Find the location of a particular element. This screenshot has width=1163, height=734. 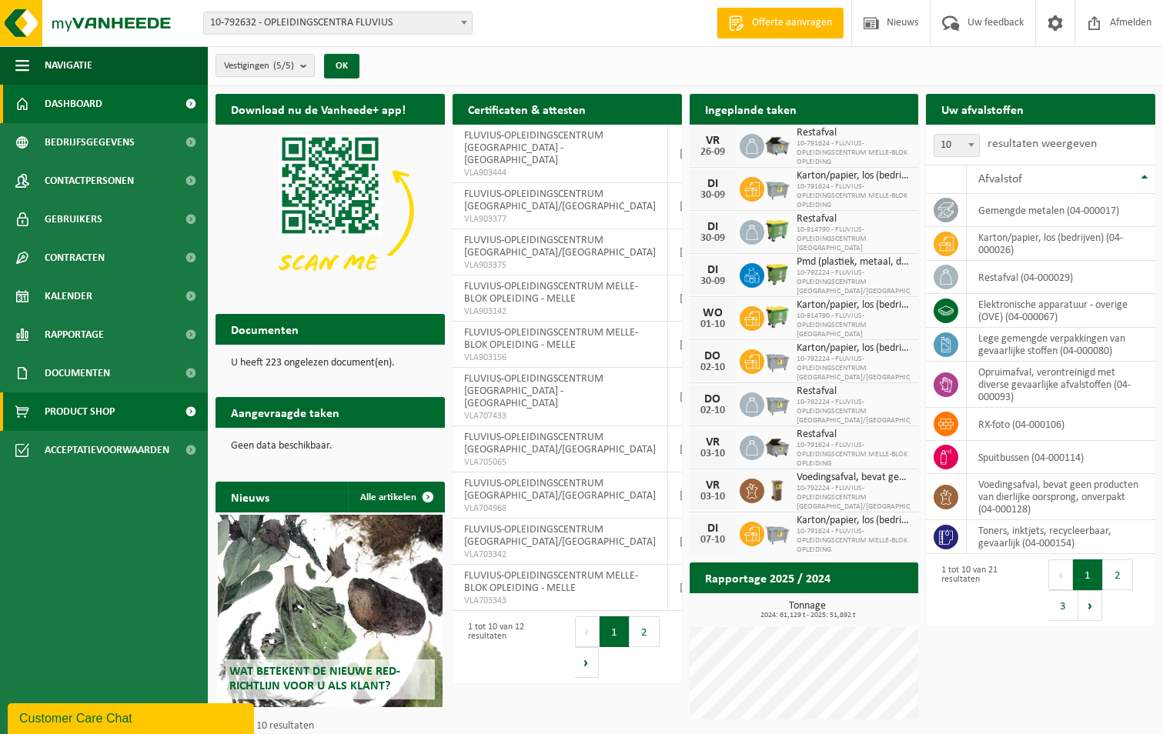

div: DO is located at coordinates (713, 356).